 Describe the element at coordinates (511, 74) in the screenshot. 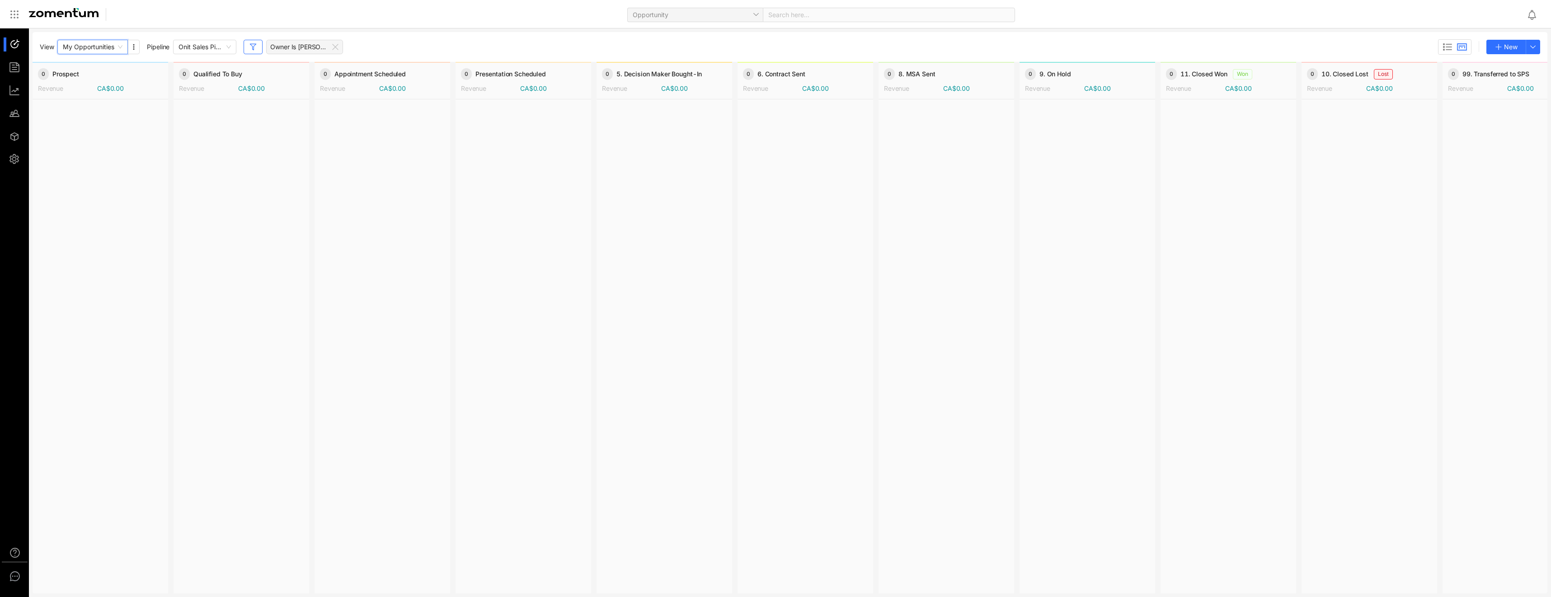

I see `span: Presentation Scheduled` at that location.